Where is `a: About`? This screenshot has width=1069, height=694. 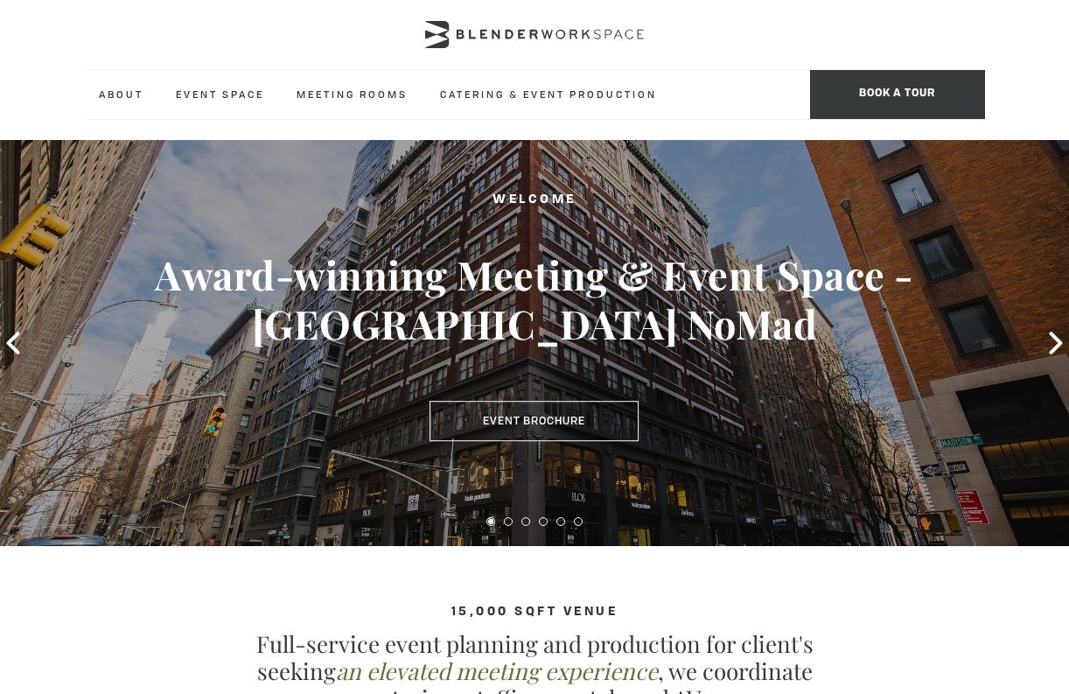 a: About is located at coordinates (121, 94).